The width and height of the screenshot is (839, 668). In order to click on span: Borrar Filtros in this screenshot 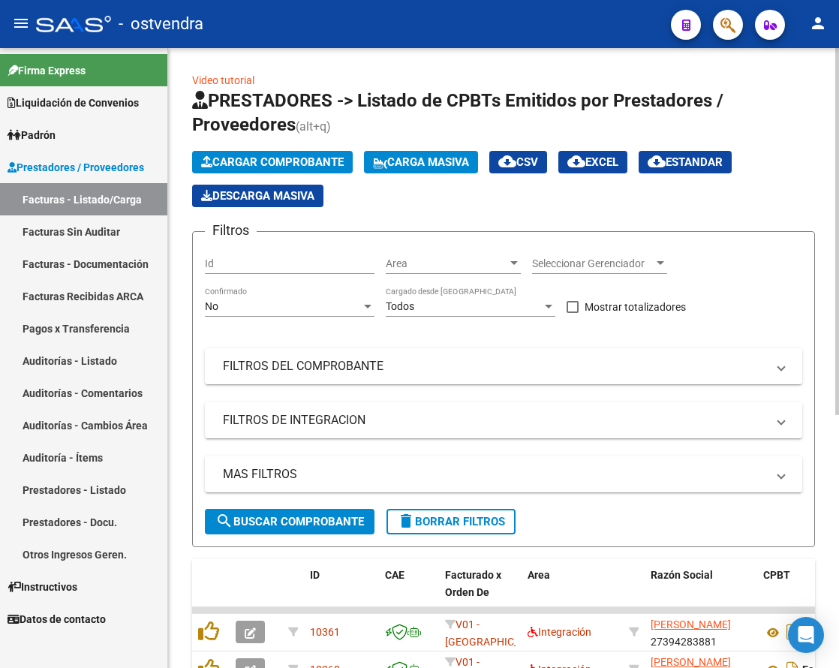, I will do `click(451, 521)`.